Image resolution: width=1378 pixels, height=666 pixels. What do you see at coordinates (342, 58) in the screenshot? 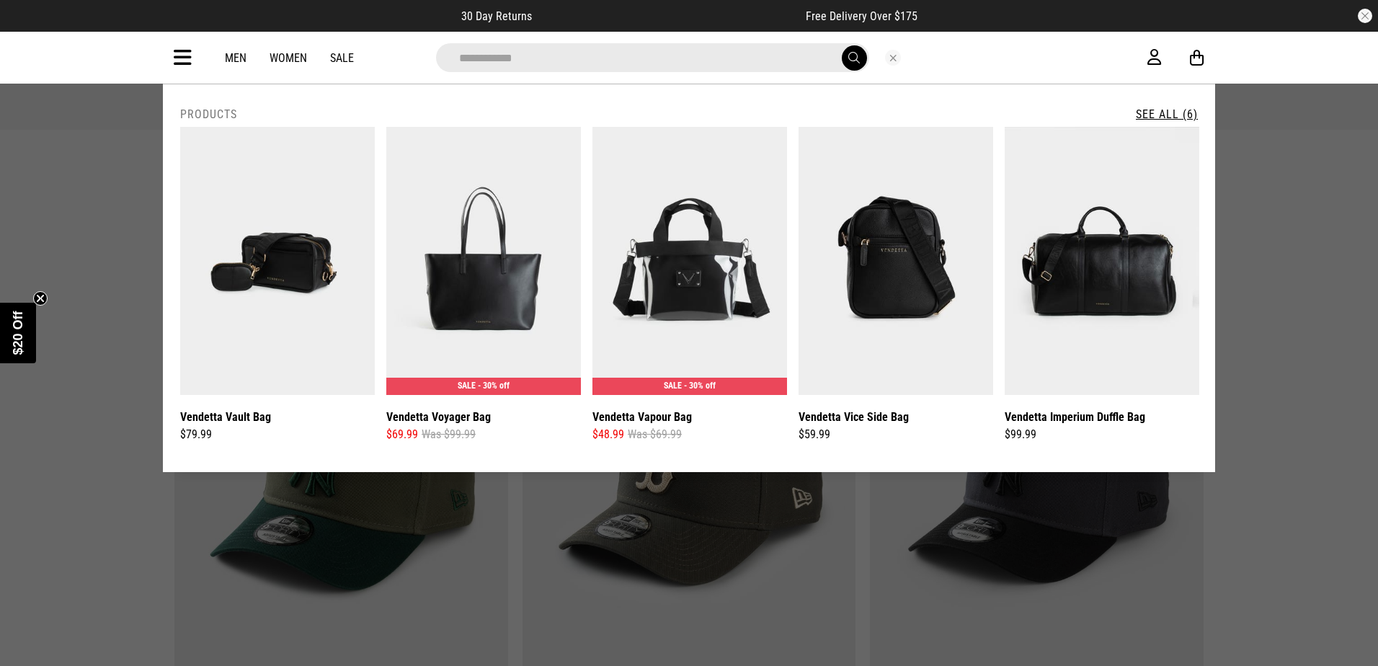
I see `a: Sale` at bounding box center [342, 58].